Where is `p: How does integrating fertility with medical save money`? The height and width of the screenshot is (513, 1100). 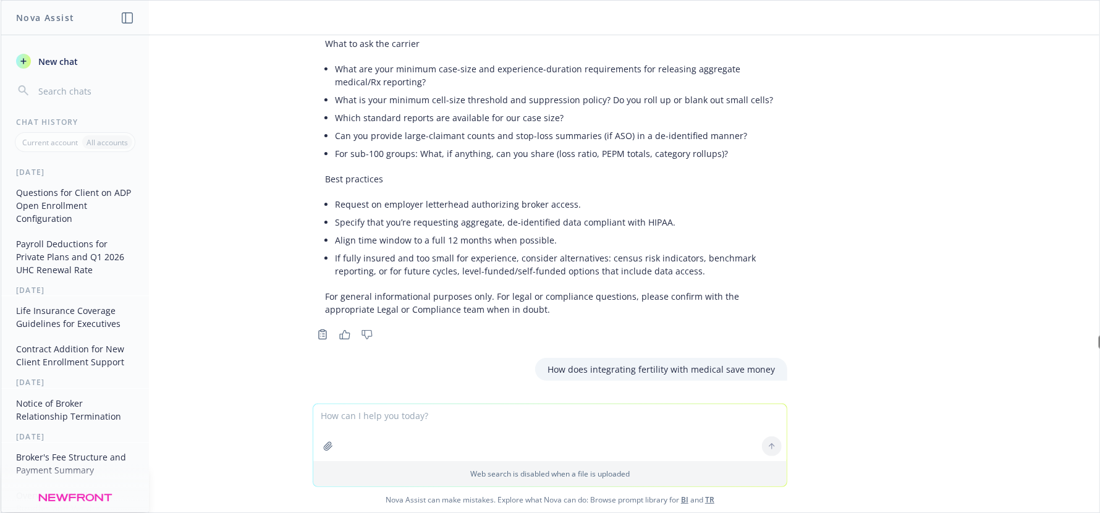
p: How does integrating fertility with medical save money is located at coordinates (661, 369).